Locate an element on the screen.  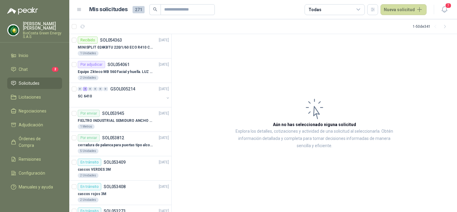
img: Logo peakr is located at coordinates (23, 11).